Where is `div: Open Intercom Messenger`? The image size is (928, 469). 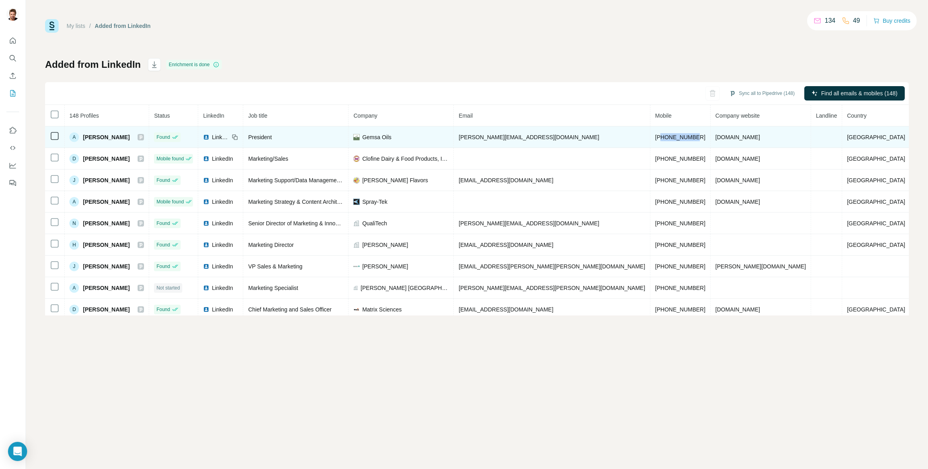 div: Open Intercom Messenger is located at coordinates (18, 451).